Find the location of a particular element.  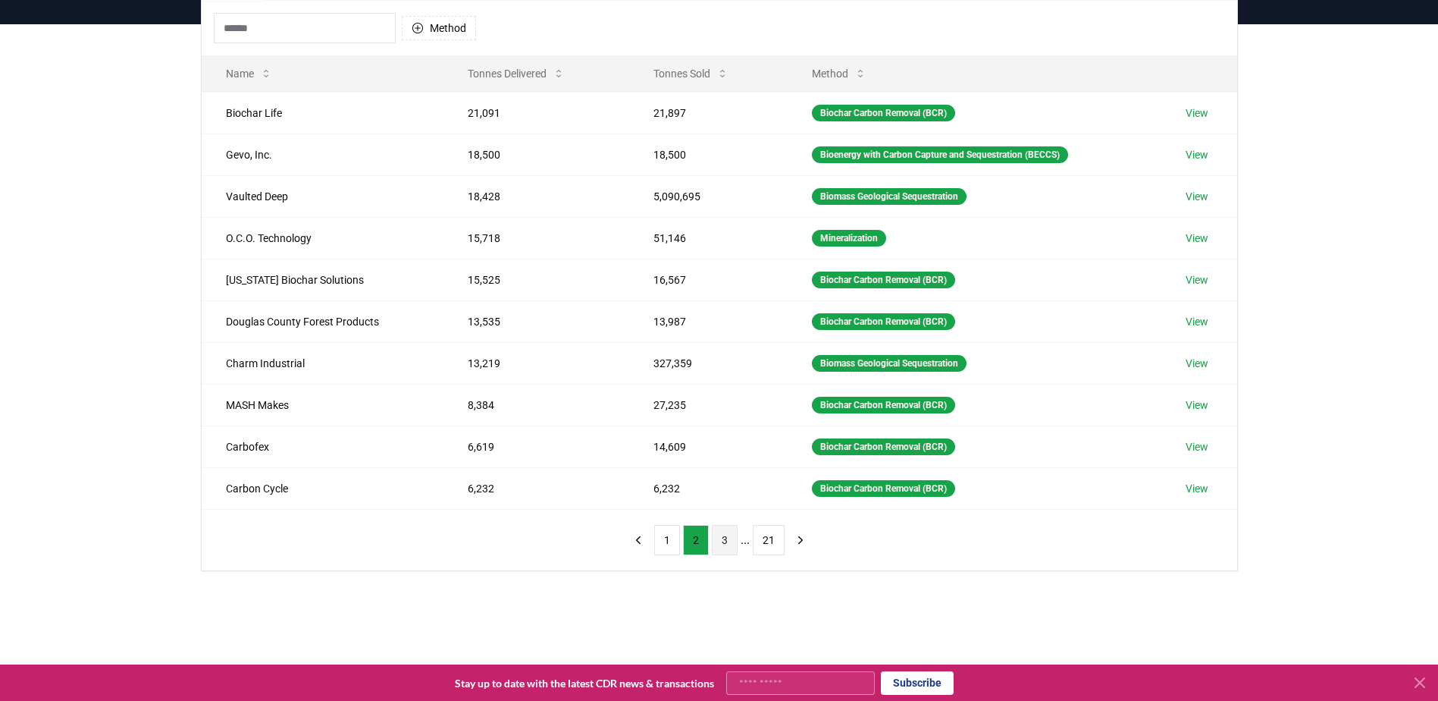

td: 18,428 is located at coordinates (536, 196).